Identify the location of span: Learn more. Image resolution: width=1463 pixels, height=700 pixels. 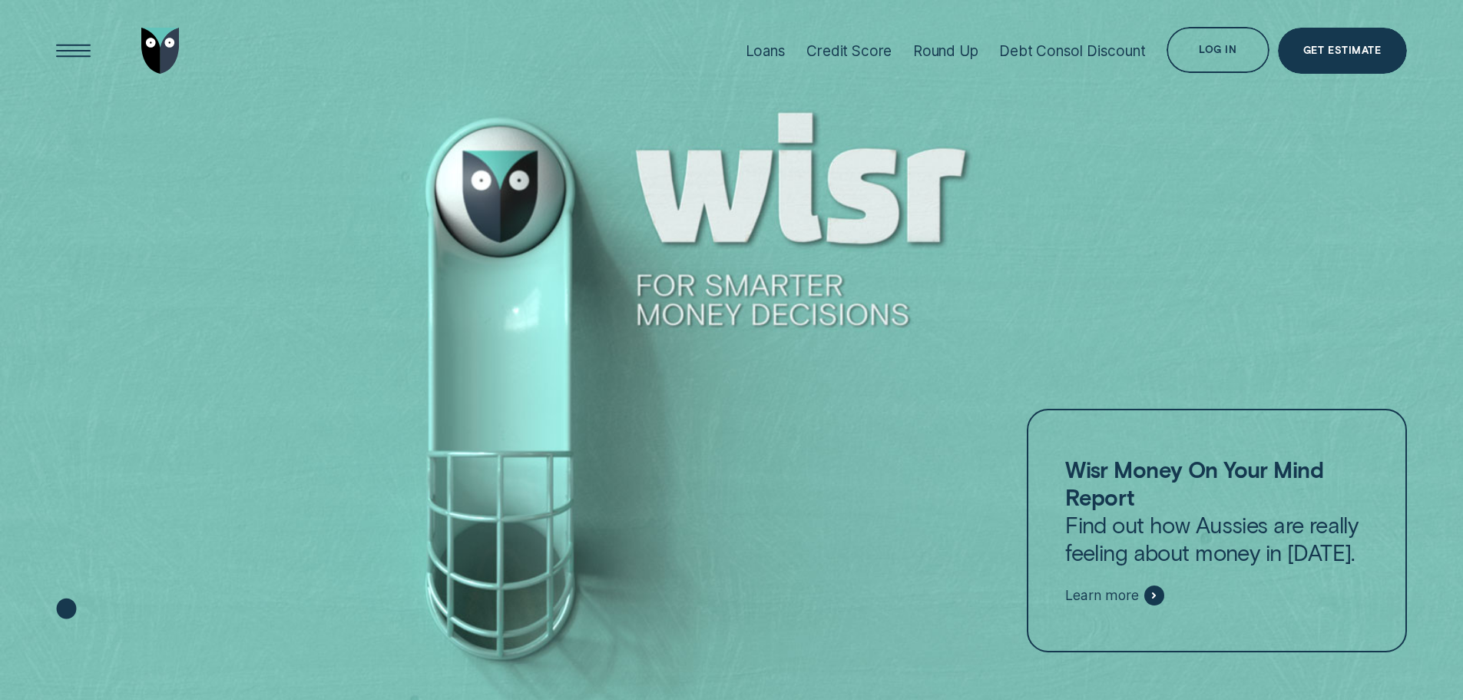
(1101, 595).